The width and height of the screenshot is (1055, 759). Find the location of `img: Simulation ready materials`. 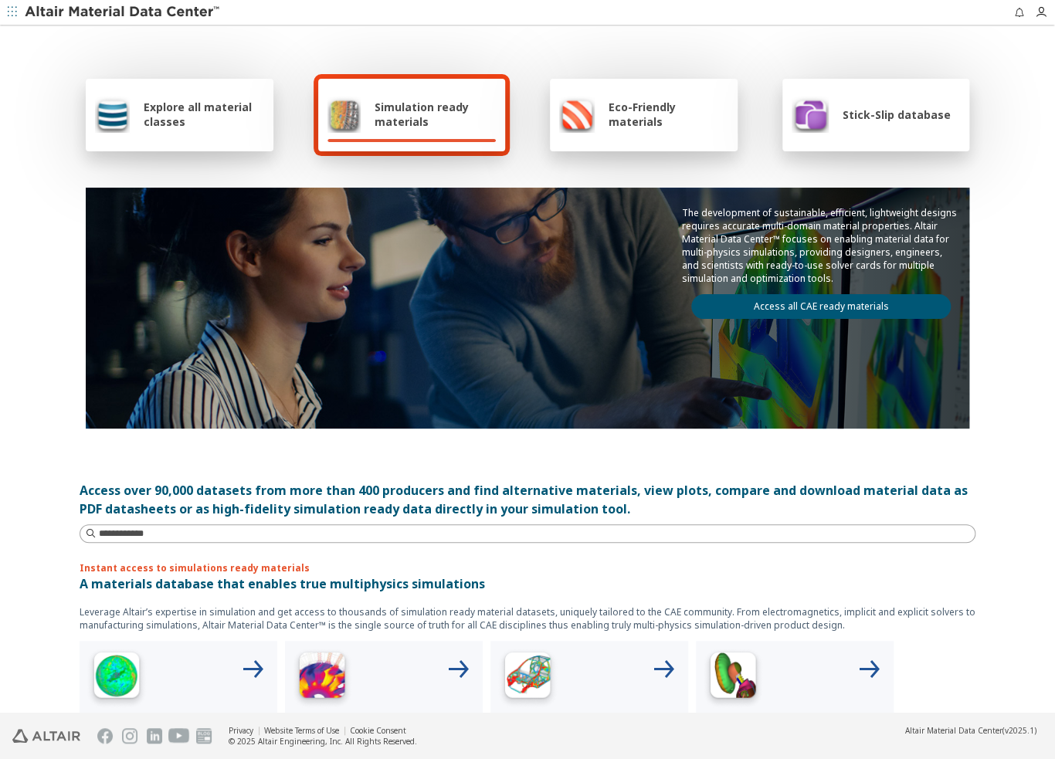

img: Simulation ready materials is located at coordinates (344, 114).